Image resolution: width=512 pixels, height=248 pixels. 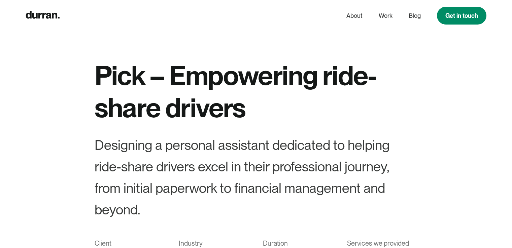 What do you see at coordinates (256, 91) in the screenshot?
I see `h1: Pick – Empowering ride-share drivers` at bounding box center [256, 91].